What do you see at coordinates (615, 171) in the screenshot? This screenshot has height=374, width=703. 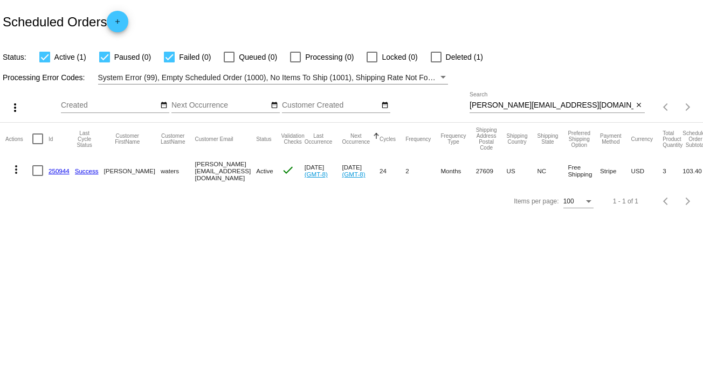 I see `mat-cell: Stripe` at bounding box center [615, 171].